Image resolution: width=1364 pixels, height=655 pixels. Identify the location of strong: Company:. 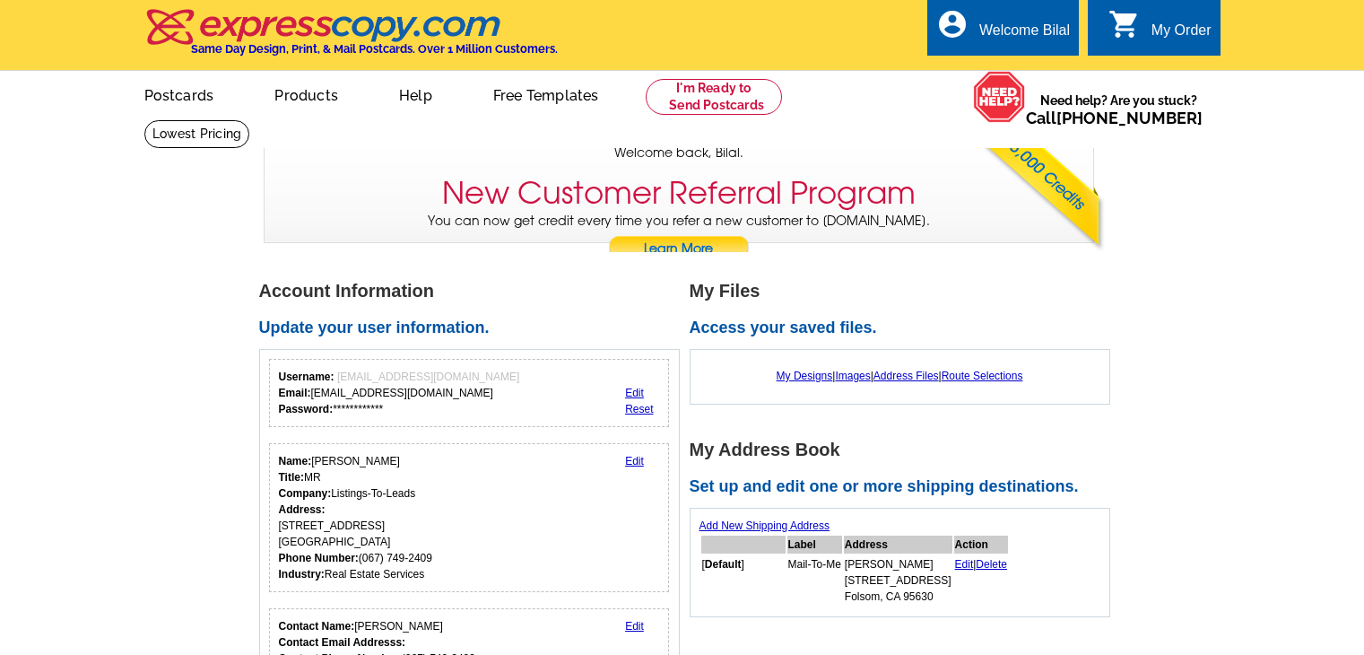
(305, 493).